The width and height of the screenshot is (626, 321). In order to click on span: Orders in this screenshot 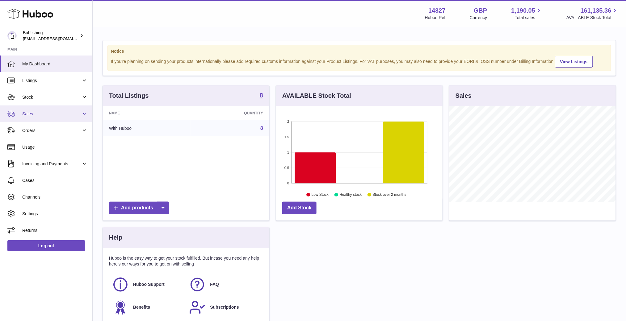, I will do `click(52, 131)`.